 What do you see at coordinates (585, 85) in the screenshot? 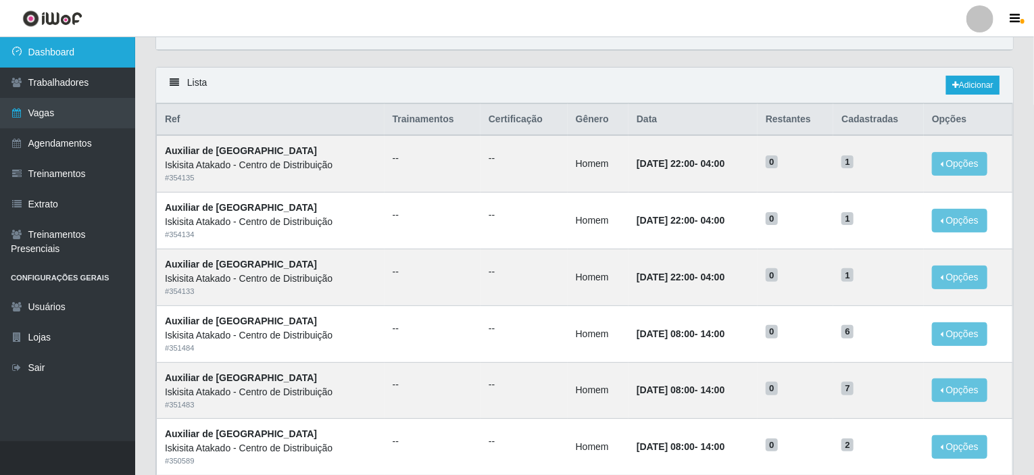
I see `div: Lista` at bounding box center [585, 85].